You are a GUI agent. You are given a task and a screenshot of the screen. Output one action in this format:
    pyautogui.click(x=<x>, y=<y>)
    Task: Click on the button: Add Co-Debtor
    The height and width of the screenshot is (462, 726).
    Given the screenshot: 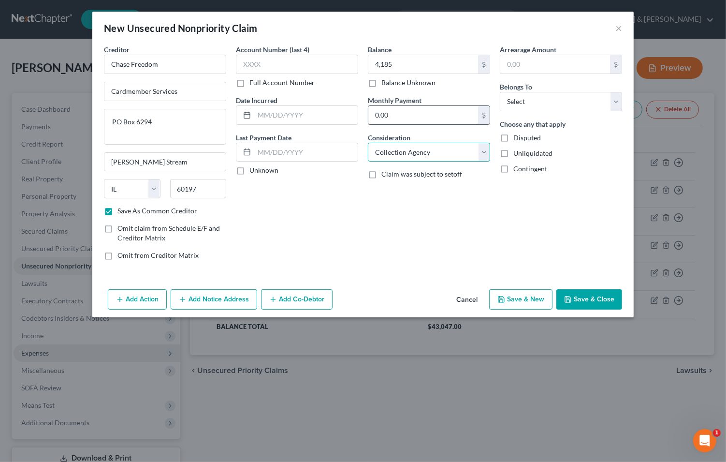 What is the action you would take?
    pyautogui.click(x=297, y=299)
    